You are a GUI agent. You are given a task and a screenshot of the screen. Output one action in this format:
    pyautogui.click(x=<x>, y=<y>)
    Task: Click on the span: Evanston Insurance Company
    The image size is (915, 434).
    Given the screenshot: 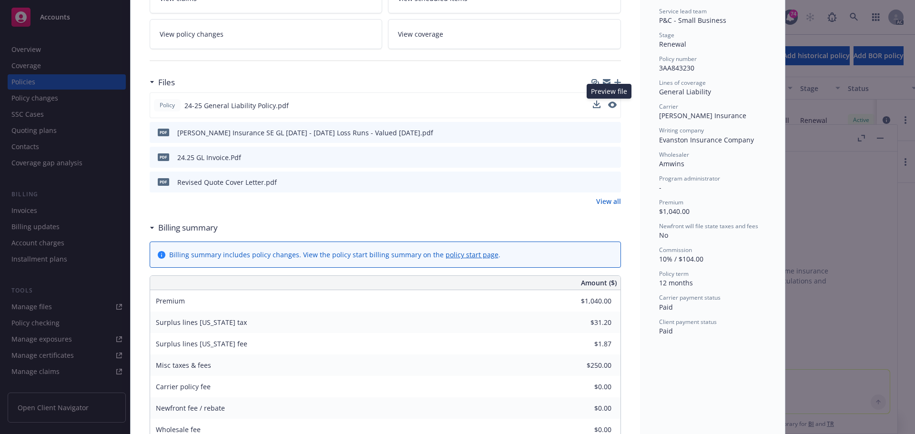 What is the action you would take?
    pyautogui.click(x=707, y=140)
    